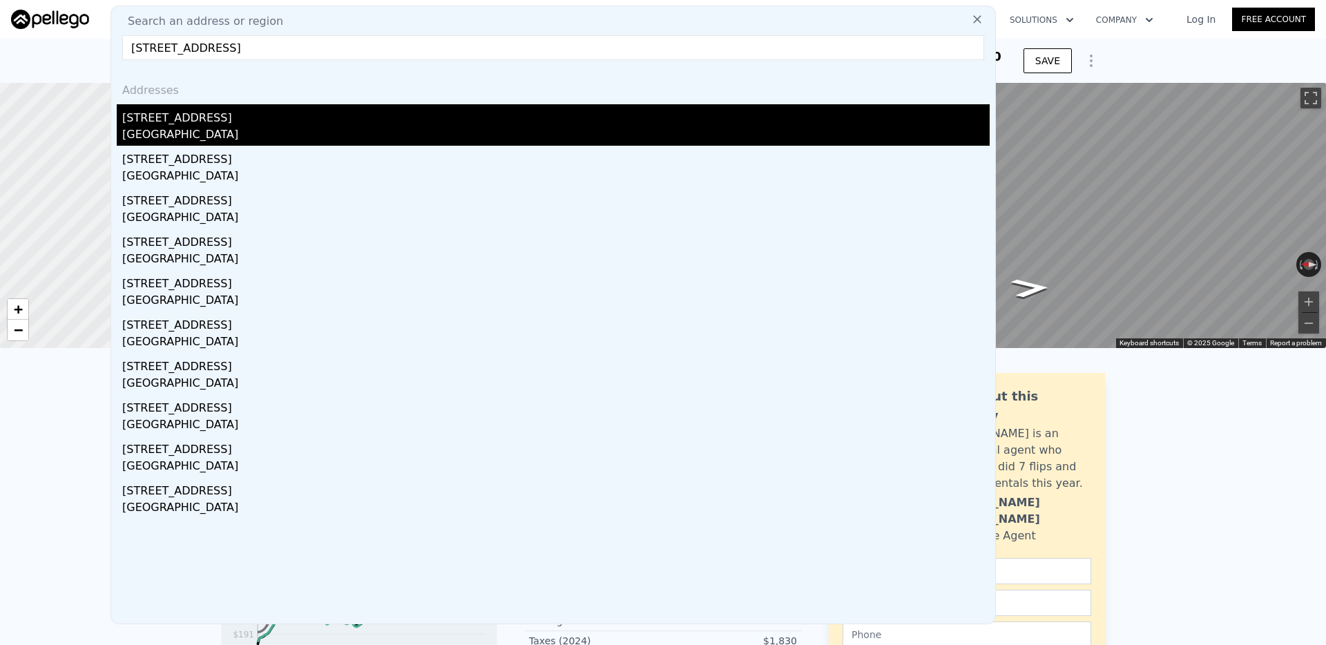 This screenshot has height=645, width=1326. Describe the element at coordinates (243, 634) in the screenshot. I see `tspan: $191` at that location.